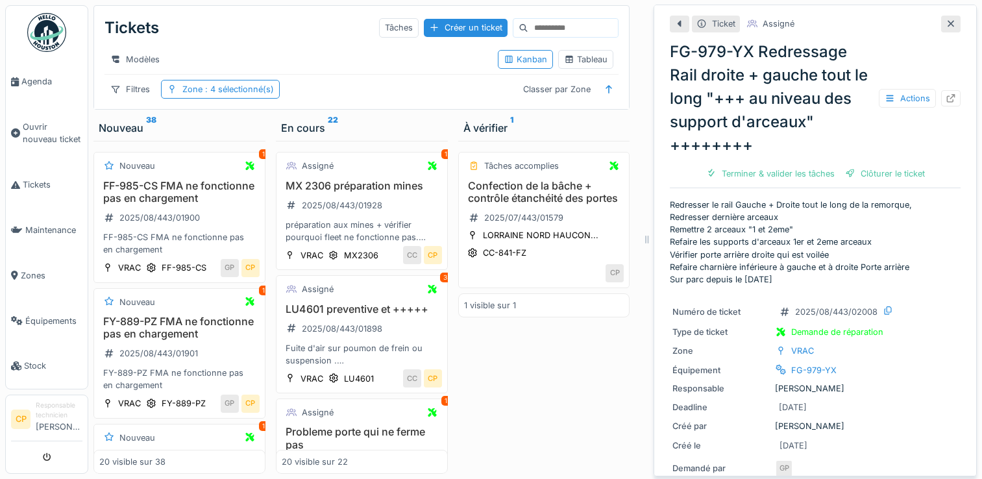 Image resolution: width=982 pixels, height=479 pixels. Describe the element at coordinates (135, 59) in the screenshot. I see `div: Modèles` at that location.